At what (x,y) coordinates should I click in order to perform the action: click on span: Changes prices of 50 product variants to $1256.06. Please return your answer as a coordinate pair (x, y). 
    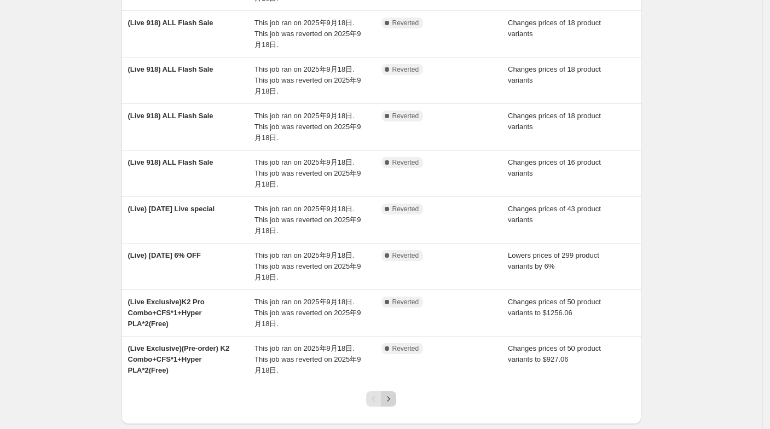
    Looking at the image, I should click on (554, 307).